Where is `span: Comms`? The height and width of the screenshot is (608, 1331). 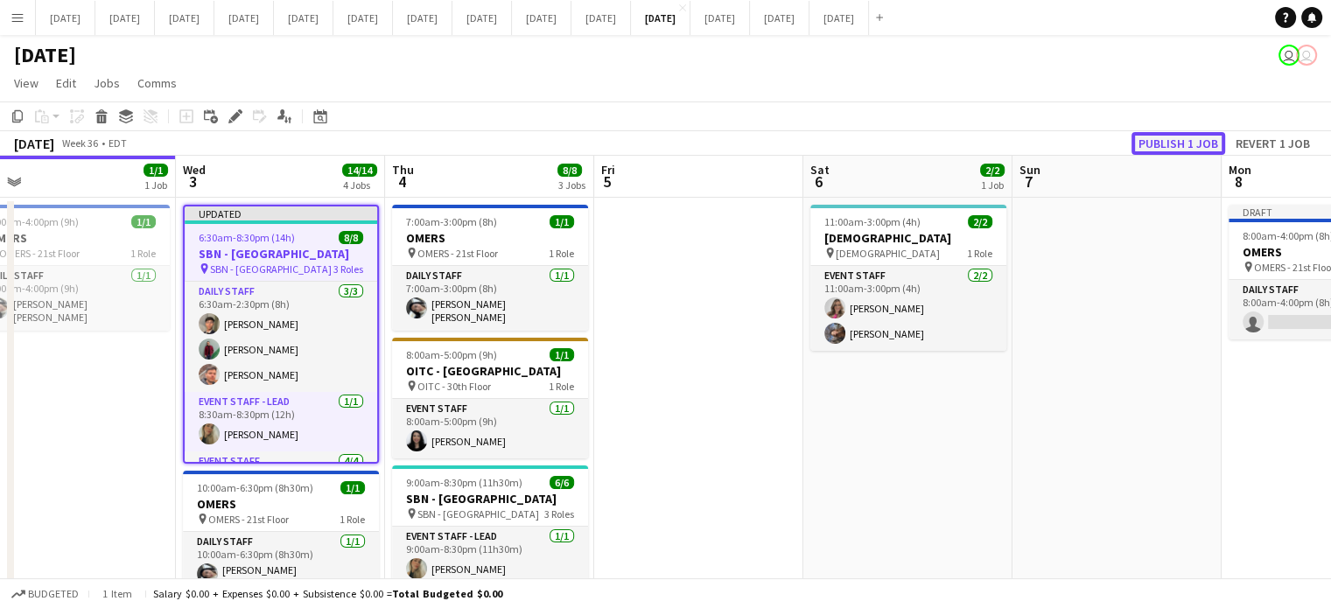 span: Comms is located at coordinates (157, 83).